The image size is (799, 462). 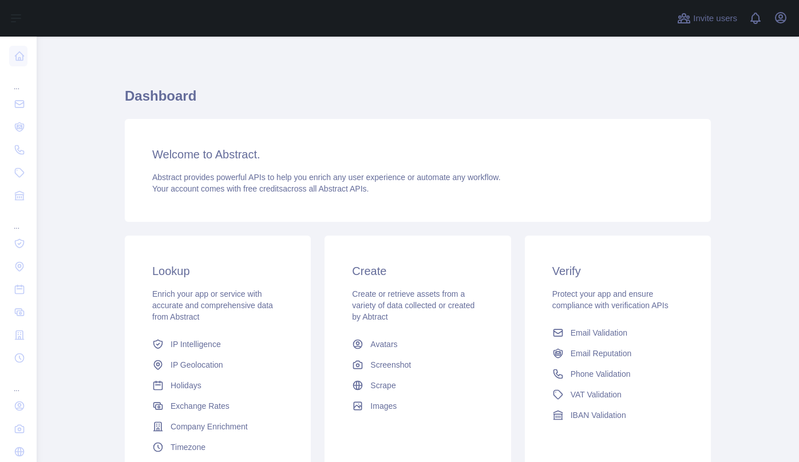 What do you see at coordinates (413, 306) in the screenshot?
I see `span: Create or retrieve assets from a variety of data collected or created by Abtract` at bounding box center [413, 306].